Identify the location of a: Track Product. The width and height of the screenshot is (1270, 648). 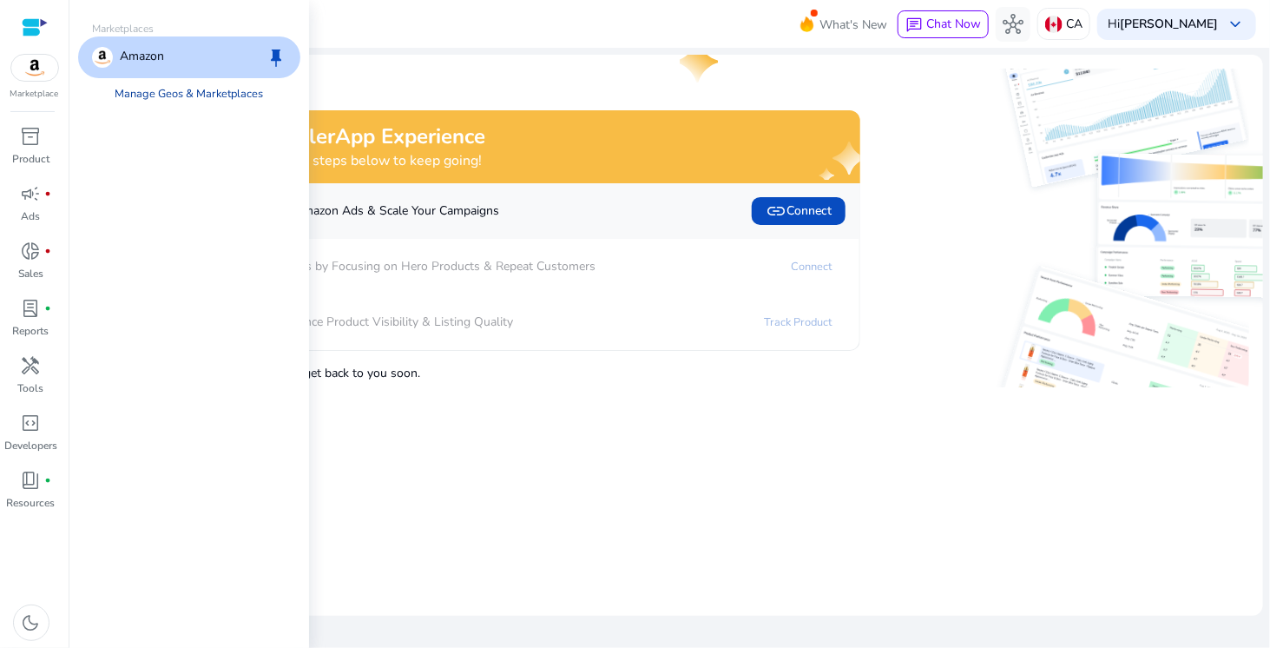
(798, 322).